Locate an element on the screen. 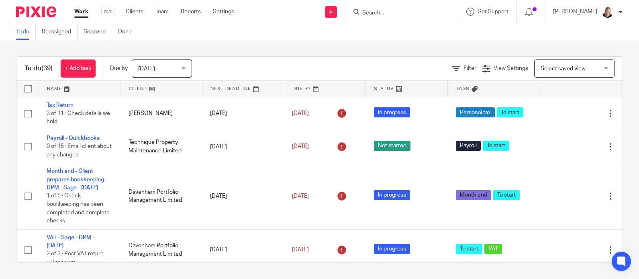  a: Work is located at coordinates (81, 12).